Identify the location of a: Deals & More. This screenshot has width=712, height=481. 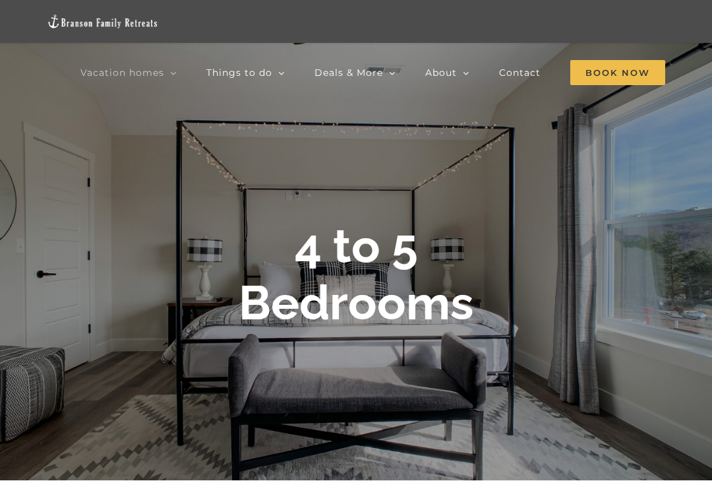
(355, 73).